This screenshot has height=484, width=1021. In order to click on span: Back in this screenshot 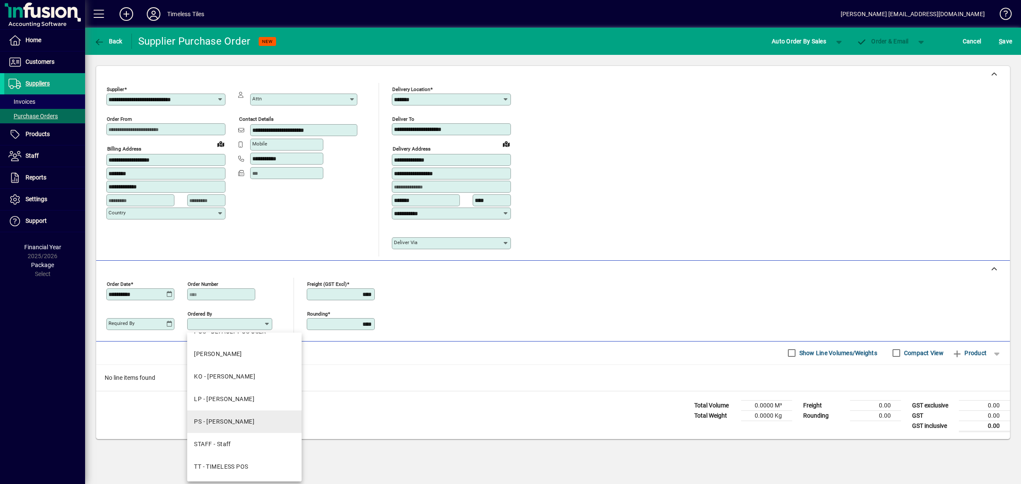, I will do `click(108, 41)`.